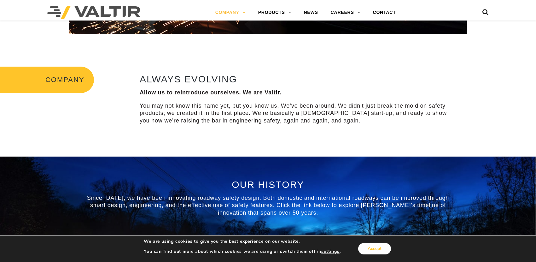  Describe the element at coordinates (310, 13) in the screenshot. I see `a: NEWS` at that location.